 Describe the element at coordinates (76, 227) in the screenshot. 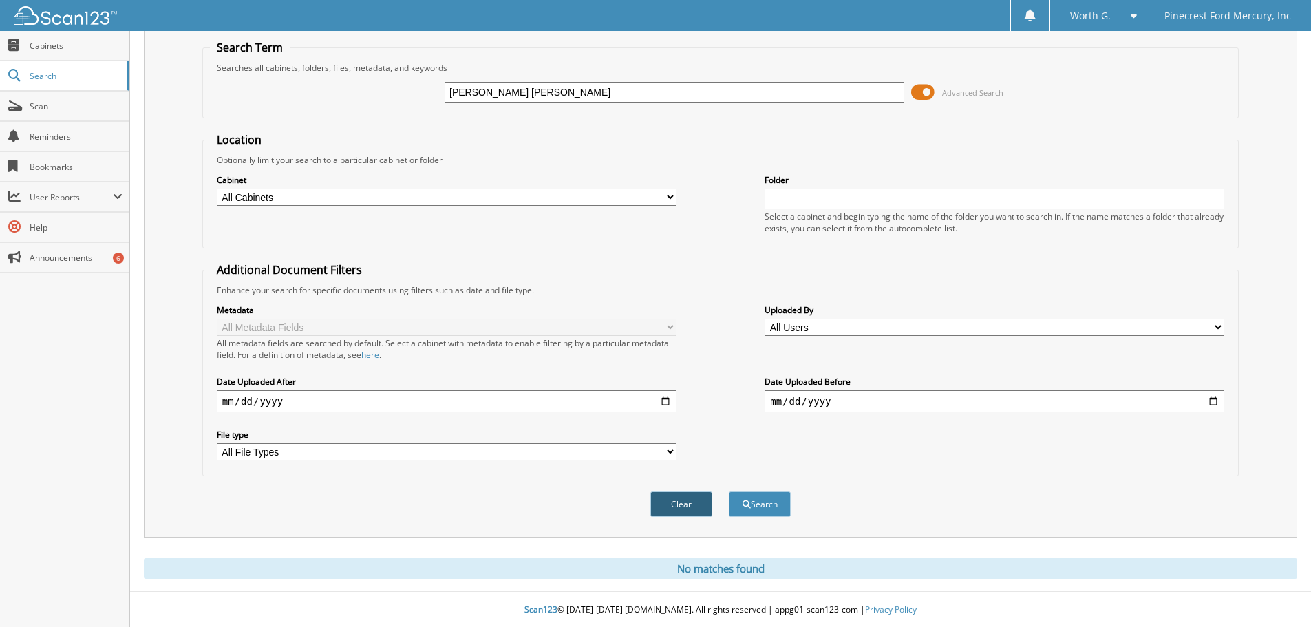

I see `span: Help` at that location.